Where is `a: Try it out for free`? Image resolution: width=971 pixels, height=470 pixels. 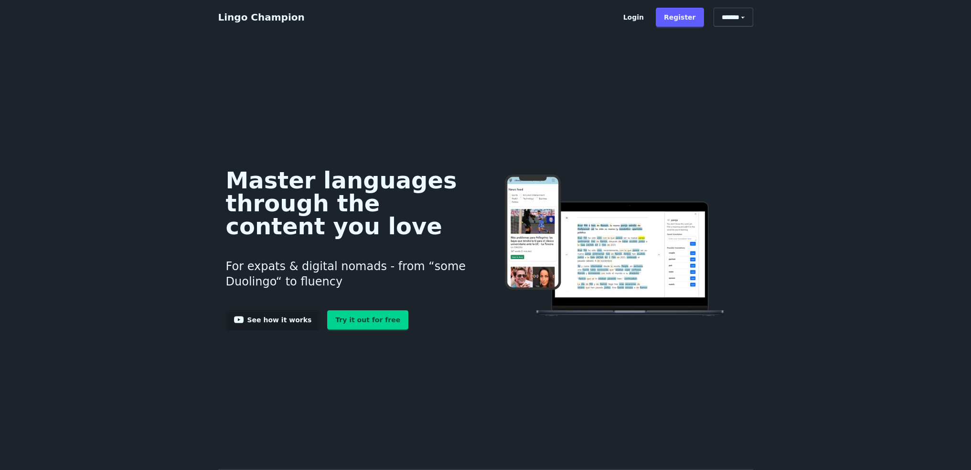
a: Try it out for free is located at coordinates (368, 320).